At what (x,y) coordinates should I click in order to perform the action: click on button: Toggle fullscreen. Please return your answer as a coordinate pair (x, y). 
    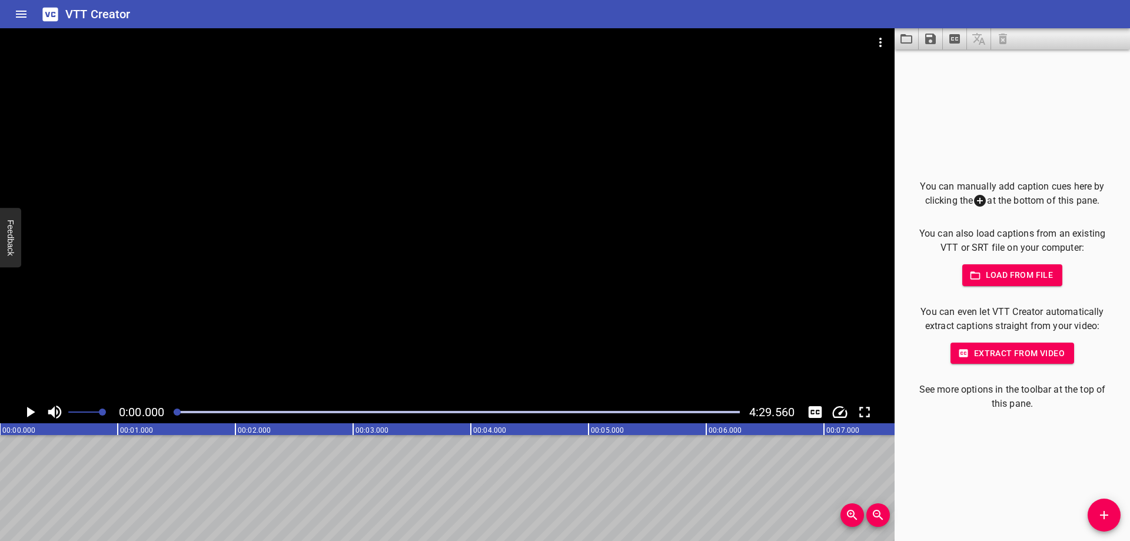
    Looking at the image, I should click on (864, 412).